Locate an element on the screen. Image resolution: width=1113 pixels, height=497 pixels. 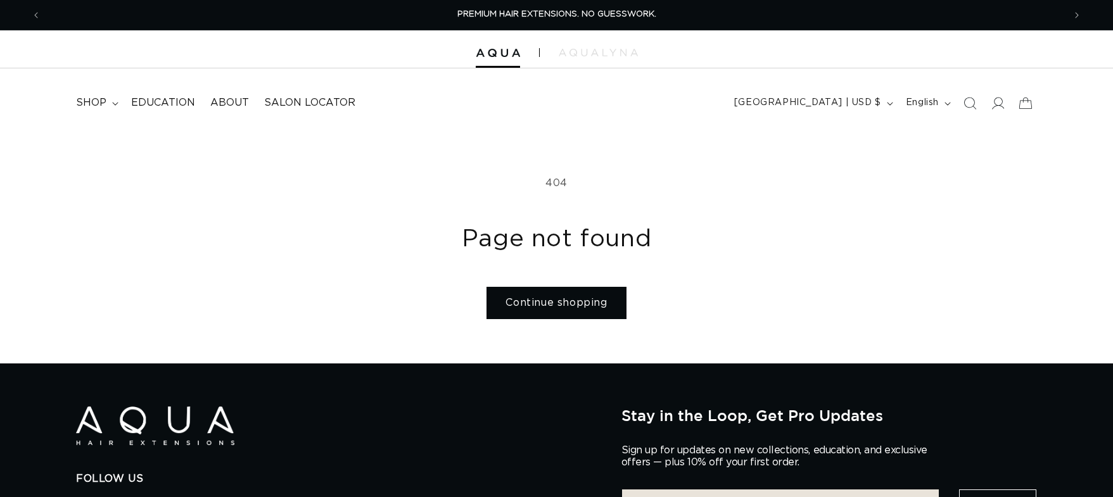
h2: Follow Us is located at coordinates (339, 479).